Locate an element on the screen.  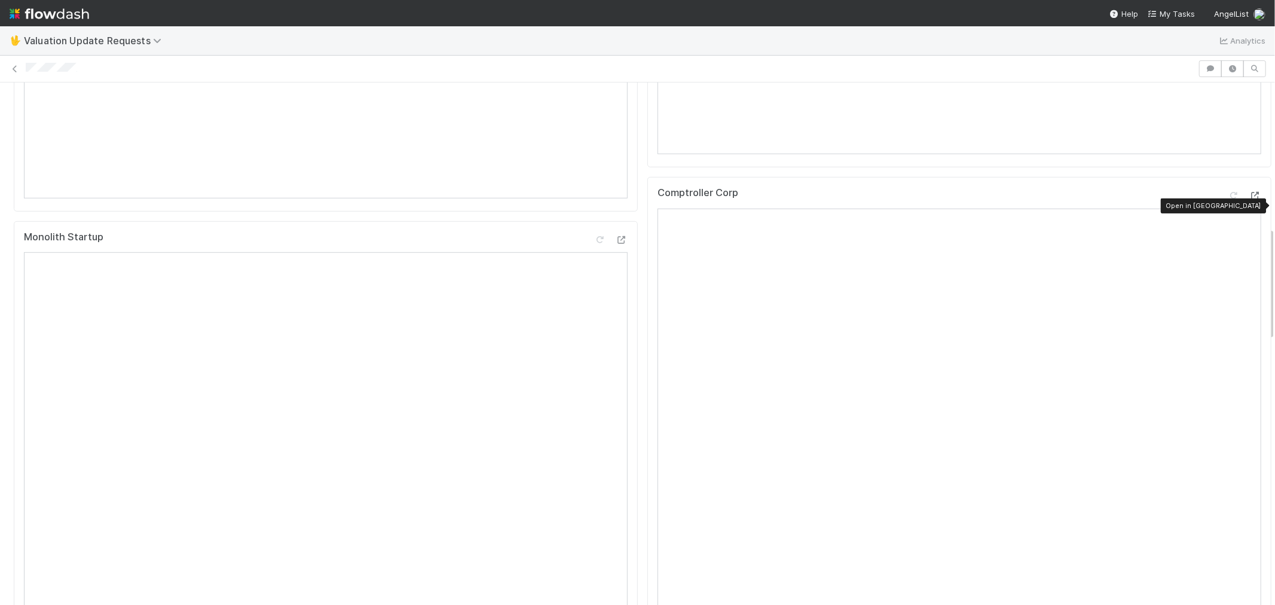
a: Analytics is located at coordinates (1241, 41).